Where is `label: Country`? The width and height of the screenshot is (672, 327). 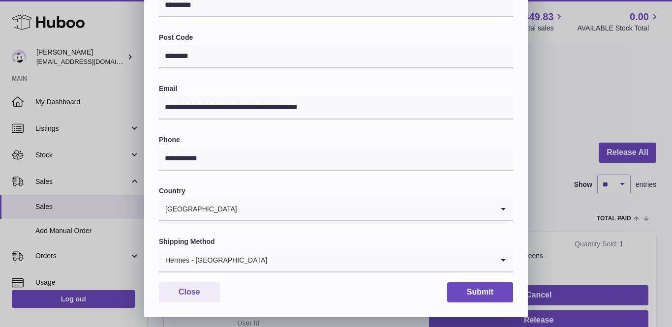 label: Country is located at coordinates (336, 191).